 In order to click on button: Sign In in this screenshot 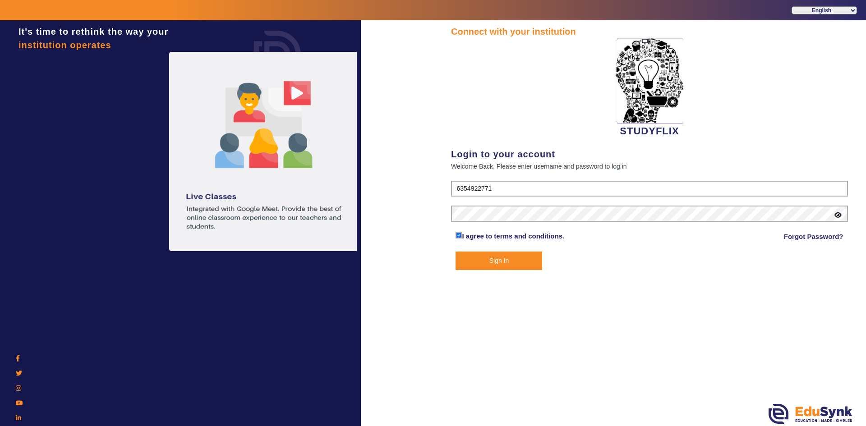, I will do `click(499, 261)`.